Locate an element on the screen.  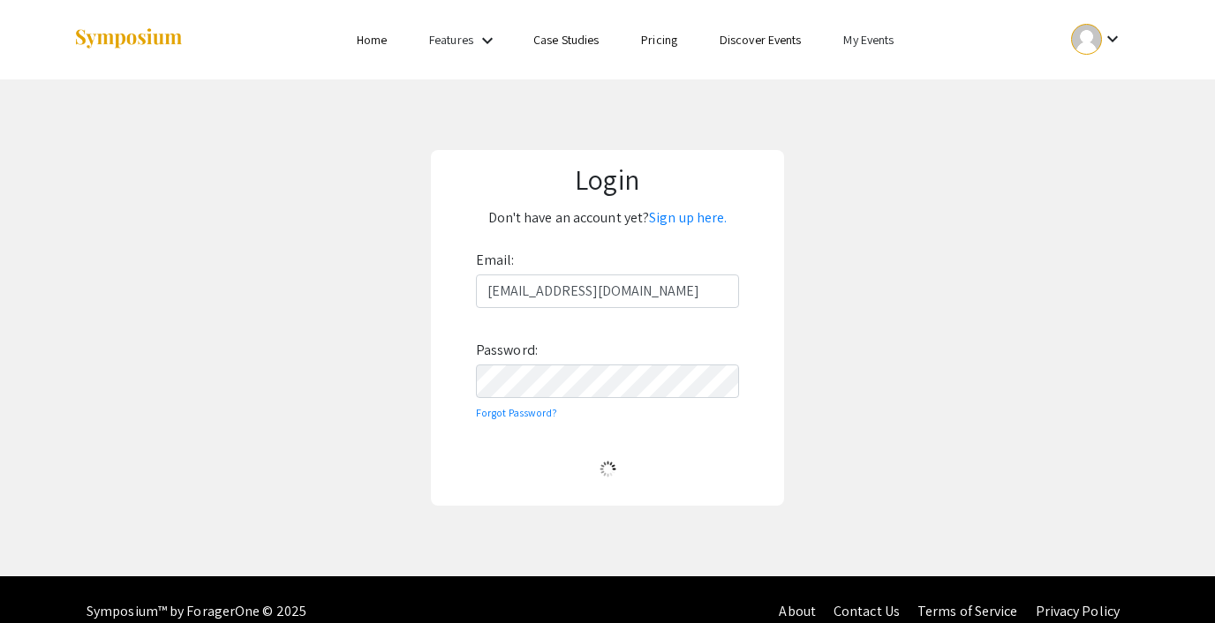
a: Sign up here. is located at coordinates (688, 217).